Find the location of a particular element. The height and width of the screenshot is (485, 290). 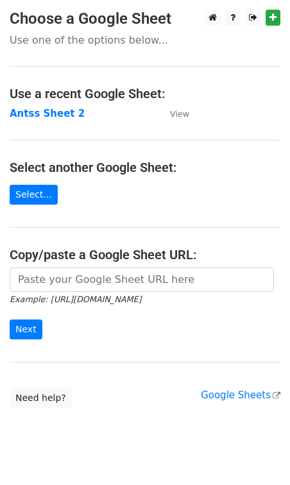

strong: Antss Sheet 2 is located at coordinates (47, 113).